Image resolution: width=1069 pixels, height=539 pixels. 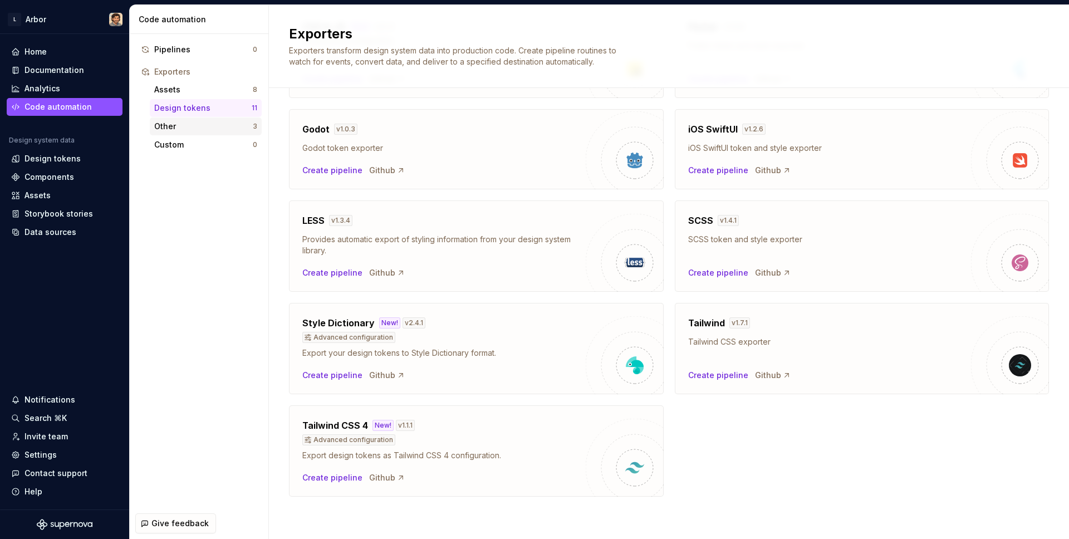 What do you see at coordinates (444, 456) in the screenshot?
I see `div: Export design tokens as Tailwind CSS 4 configuration.` at bounding box center [444, 456].